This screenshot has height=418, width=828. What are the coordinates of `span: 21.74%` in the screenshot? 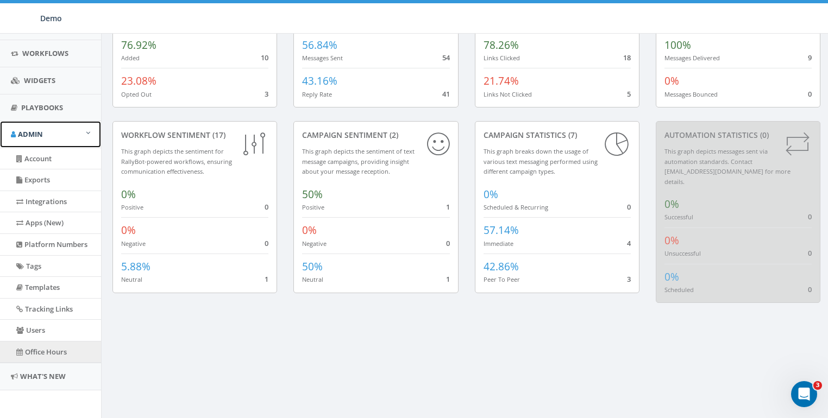 It's located at (501, 81).